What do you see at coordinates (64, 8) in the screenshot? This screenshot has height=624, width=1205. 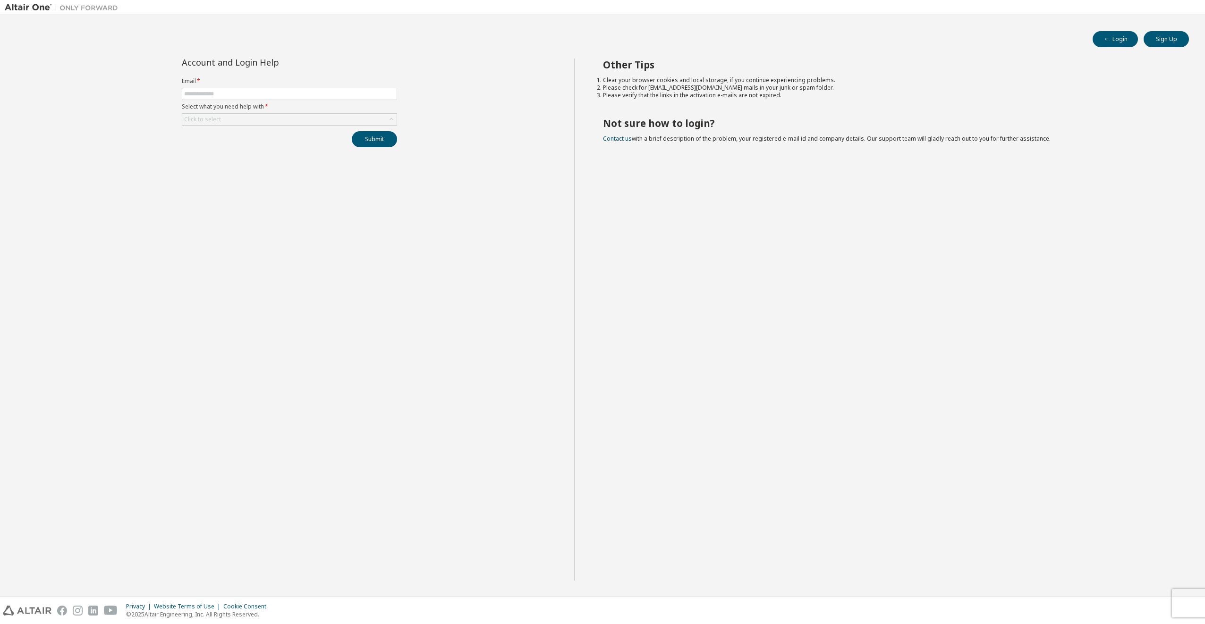 I see `img: Altair One` at bounding box center [64, 8].